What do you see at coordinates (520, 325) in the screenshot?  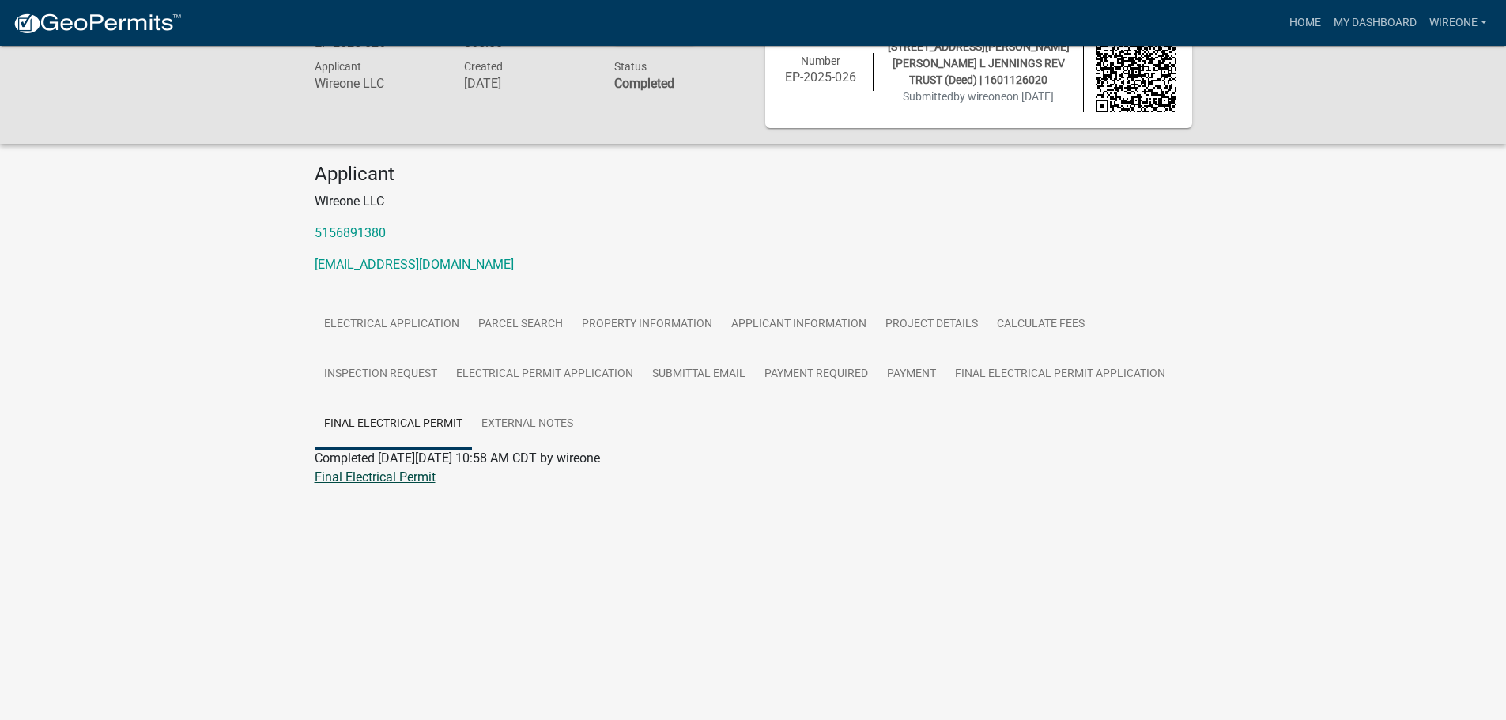 I see `a: Parcel search` at bounding box center [520, 325].